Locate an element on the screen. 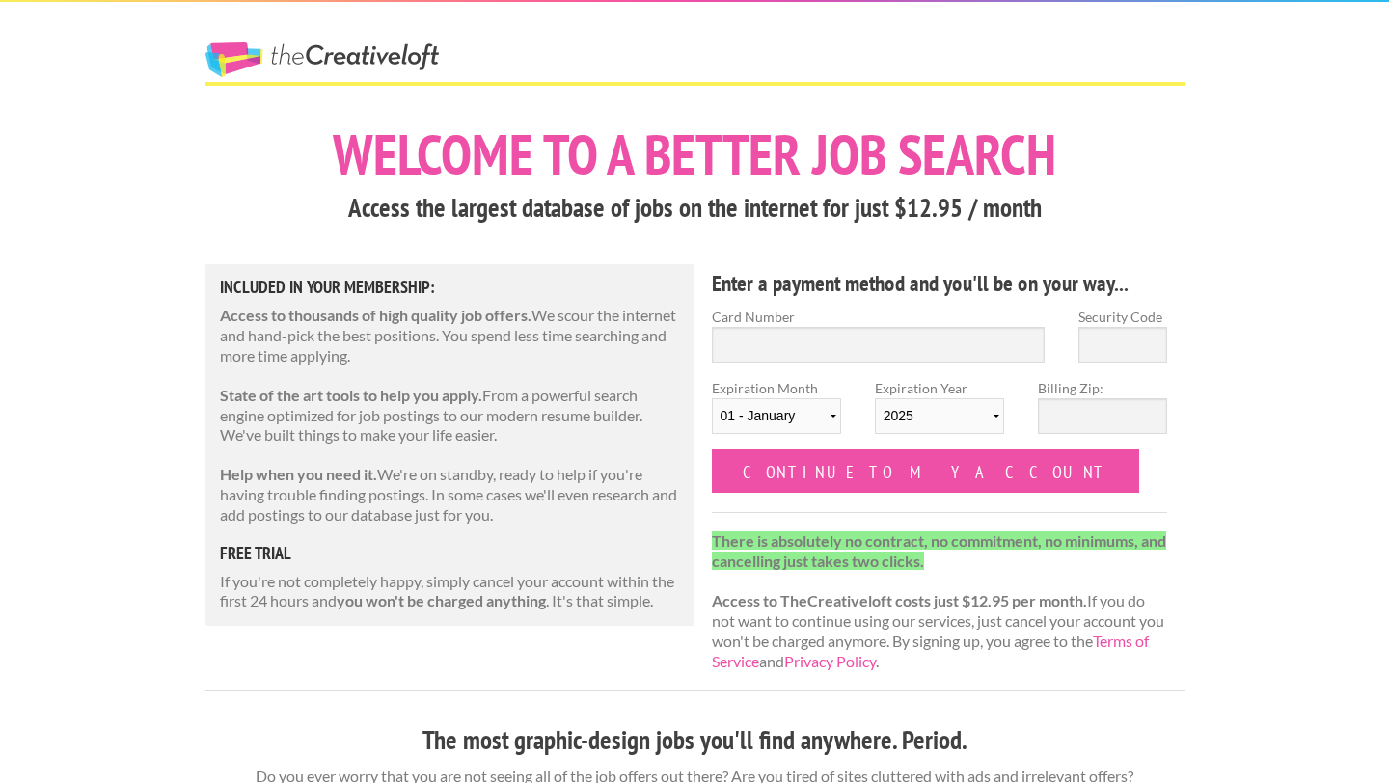 This screenshot has height=783, width=1389. label: Security Code is located at coordinates (1123, 316).